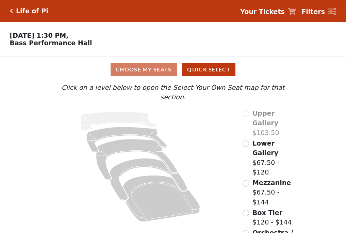 Image resolution: width=346 pixels, height=233 pixels. Describe the element at coordinates (313, 12) in the screenshot. I see `strong: Filters` at that location.